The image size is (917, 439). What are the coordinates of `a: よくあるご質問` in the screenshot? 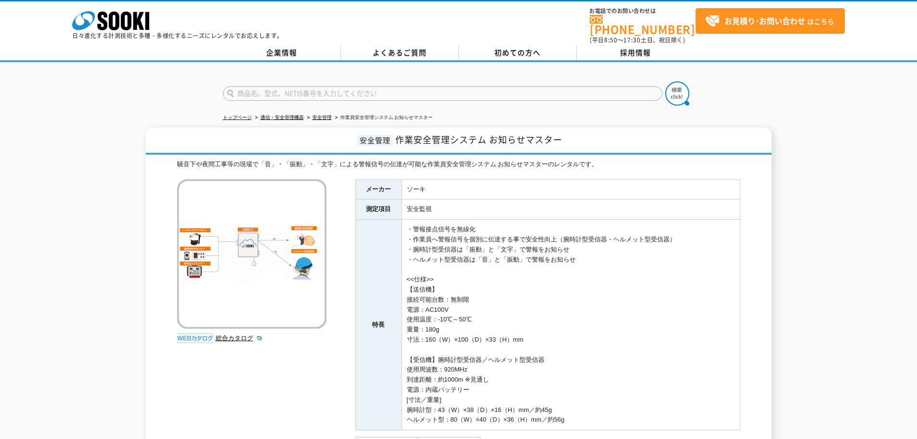 It's located at (400, 53).